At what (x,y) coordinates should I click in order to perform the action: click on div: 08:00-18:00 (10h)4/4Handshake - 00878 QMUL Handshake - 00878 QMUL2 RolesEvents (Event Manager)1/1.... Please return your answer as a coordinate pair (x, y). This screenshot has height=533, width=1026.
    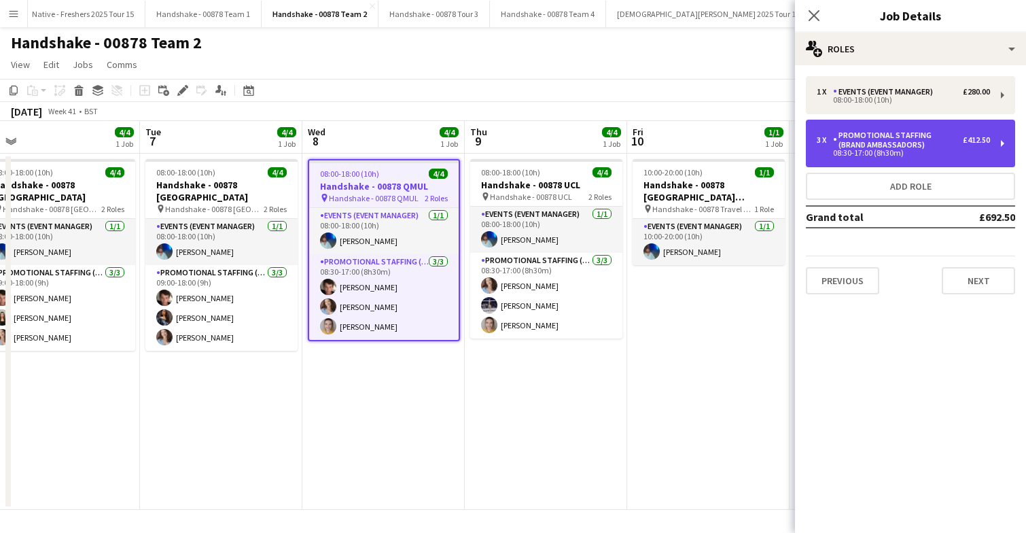
    Looking at the image, I should click on (384, 250).